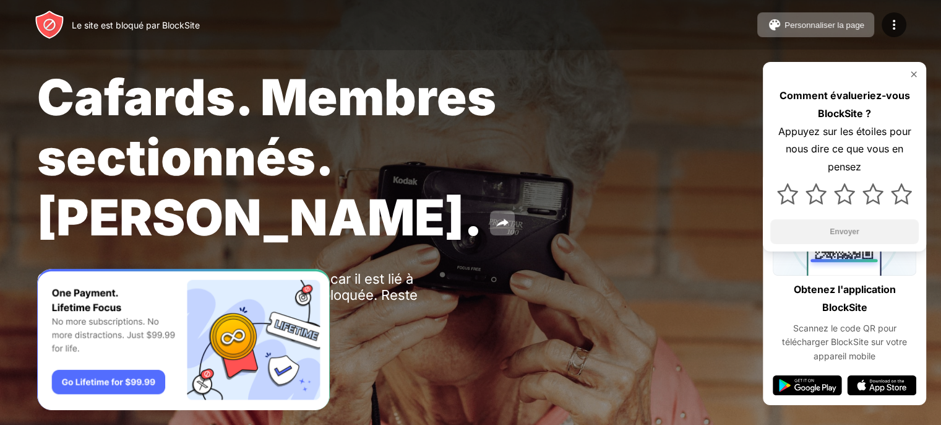 Image resolution: width=941 pixels, height=425 pixels. What do you see at coordinates (824, 25) in the screenshot?
I see `font: Personnaliser la page` at bounding box center [824, 25].